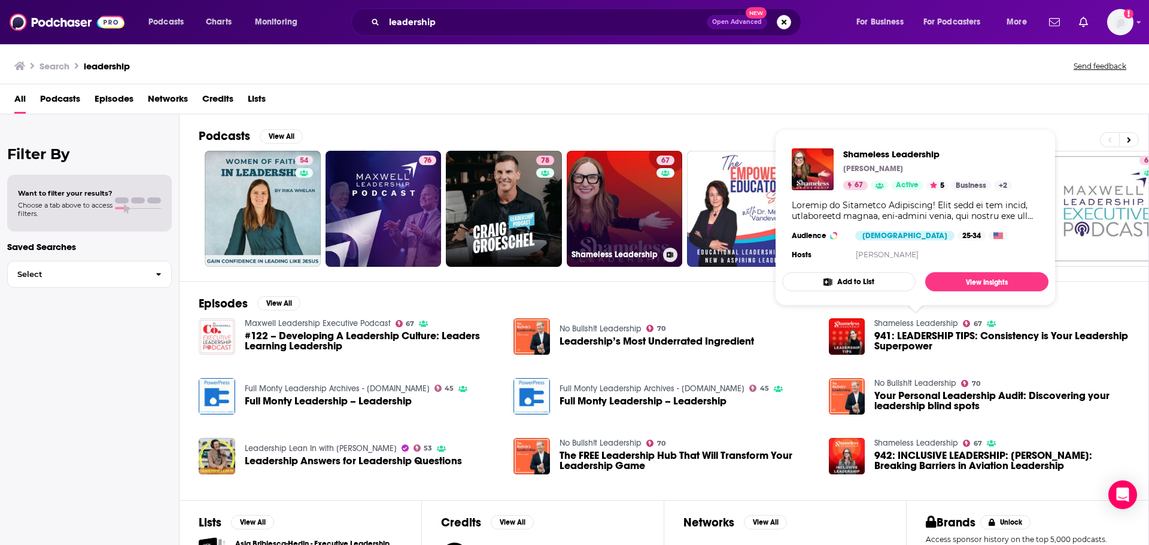 The height and width of the screenshot is (545, 1149). Describe the element at coordinates (847, 456) in the screenshot. I see `img: 942: INCLUSIVE LEADERSHIP: Stephanie Chung: Breaking Barriers in Aviation Leadership` at that location.